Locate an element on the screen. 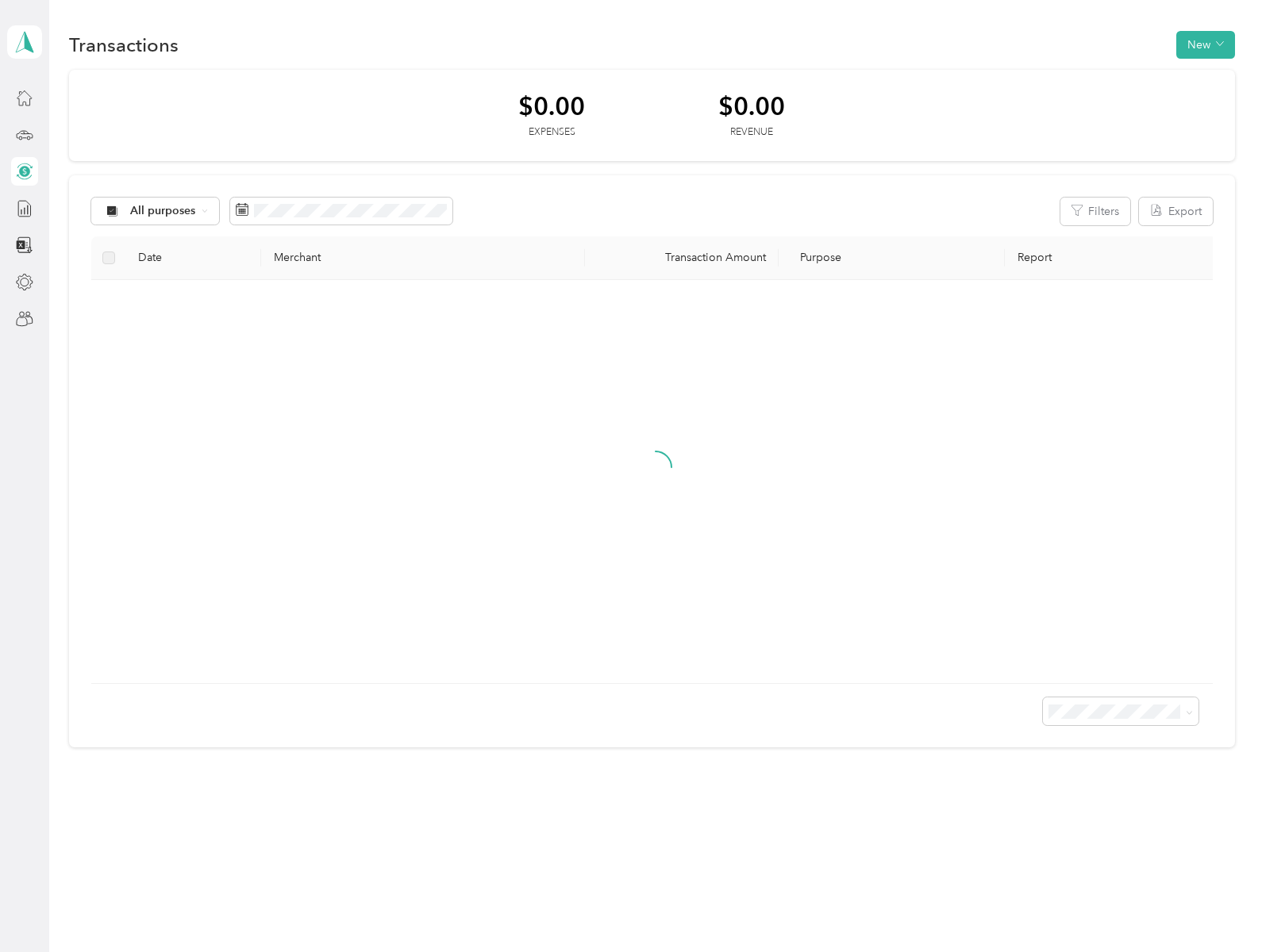 Image resolution: width=1262 pixels, height=952 pixels. th: Transaction Amount is located at coordinates (682, 258).